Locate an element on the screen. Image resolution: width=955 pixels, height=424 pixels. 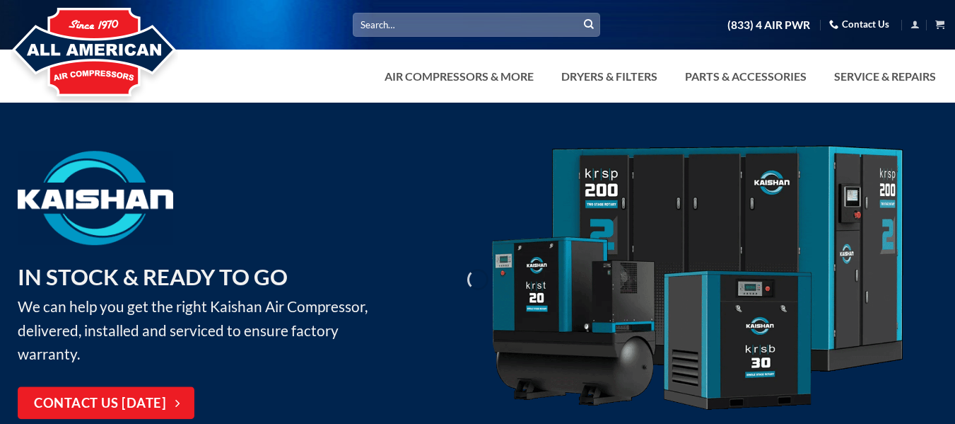
a: Contact Us is located at coordinates (859, 24).